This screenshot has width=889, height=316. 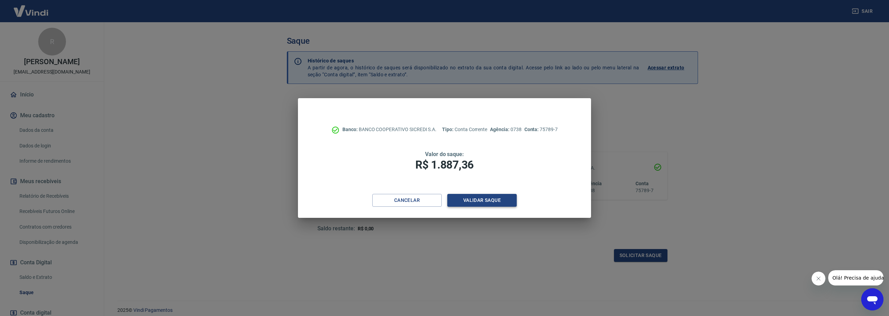 What do you see at coordinates (541, 130) in the screenshot?
I see `p: 75789-7` at bounding box center [541, 130].